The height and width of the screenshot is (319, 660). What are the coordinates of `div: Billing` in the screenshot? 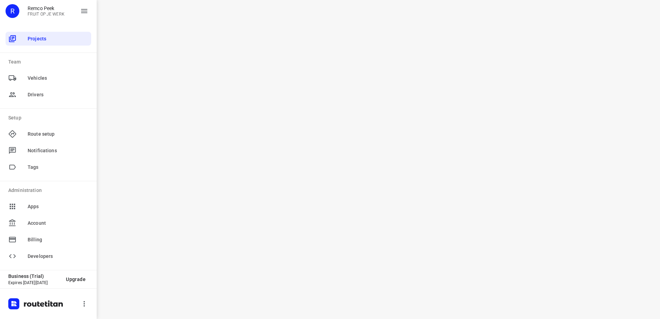 It's located at (48, 240).